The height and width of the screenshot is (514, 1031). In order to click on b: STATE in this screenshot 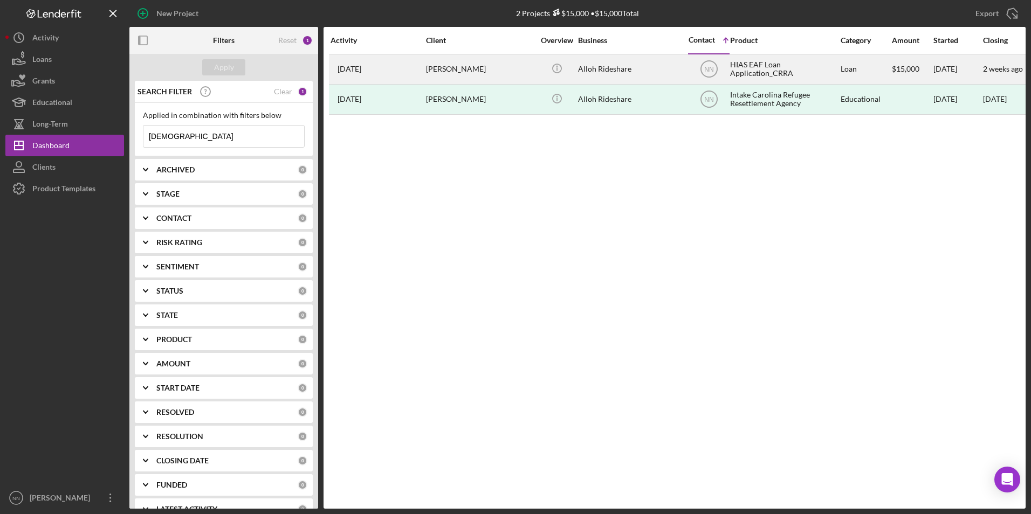, I will do `click(167, 315)`.